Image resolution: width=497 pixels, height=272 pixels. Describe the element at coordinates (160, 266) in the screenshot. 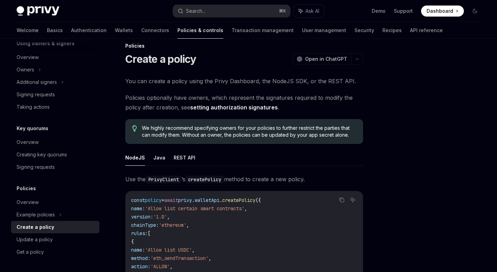

I see `span: 'ALLOW'` at that location.